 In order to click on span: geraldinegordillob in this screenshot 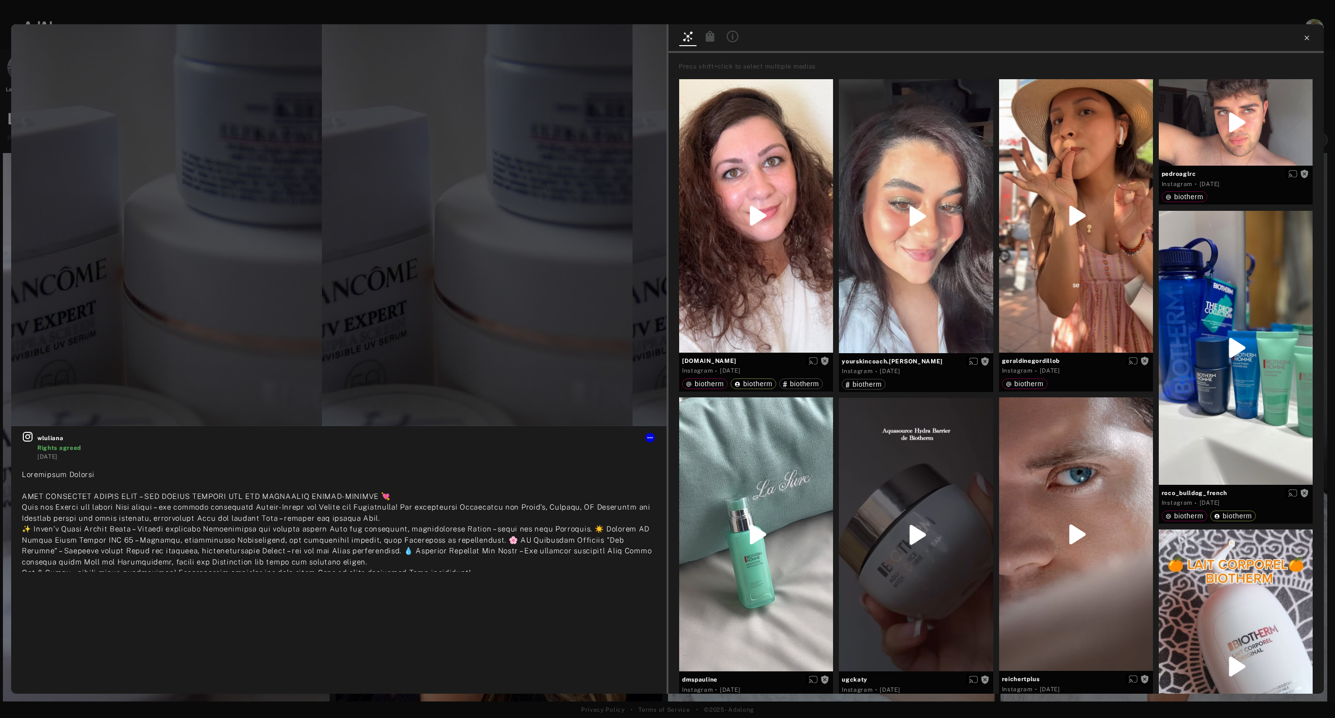, I will do `click(1076, 361)`.